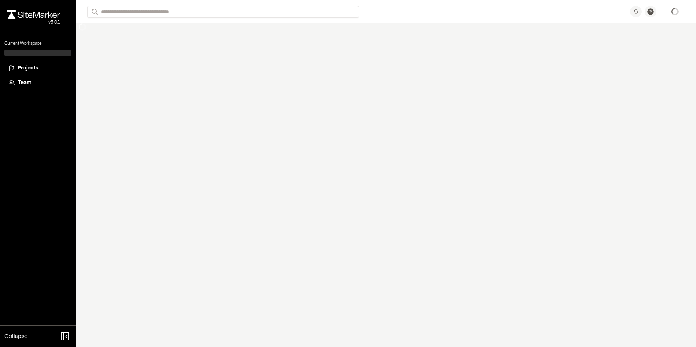  I want to click on span: Projects, so click(28, 68).